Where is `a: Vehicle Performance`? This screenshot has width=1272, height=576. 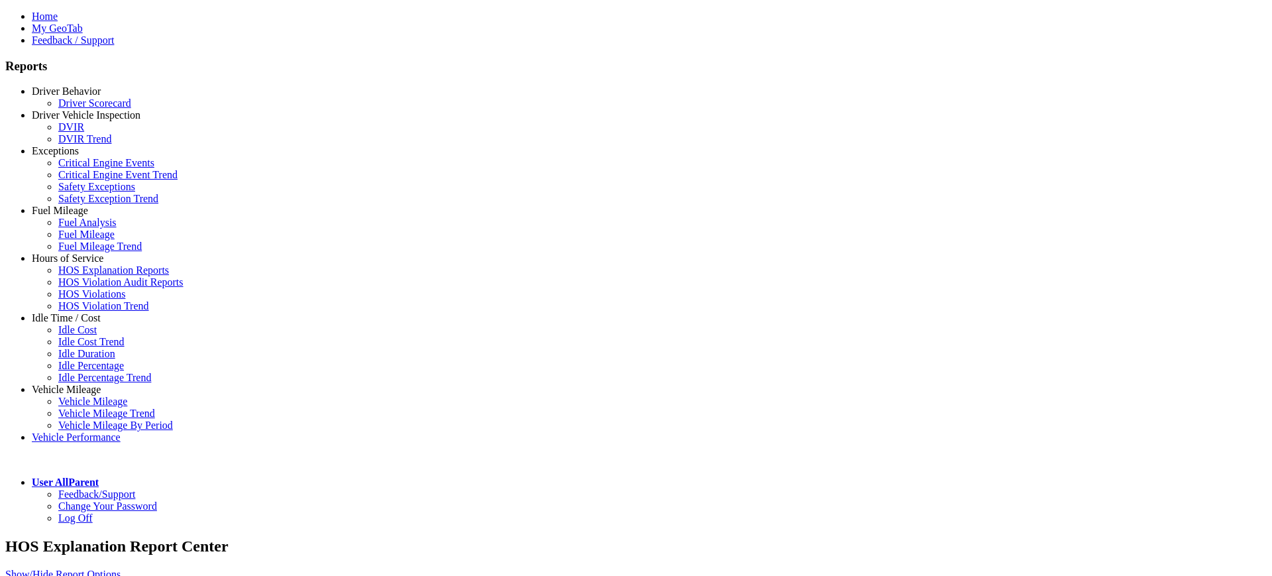 a: Vehicle Performance is located at coordinates (76, 437).